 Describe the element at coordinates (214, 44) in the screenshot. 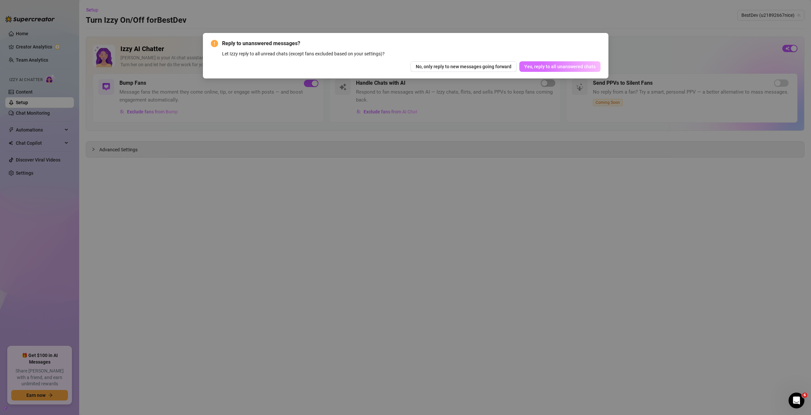

I see `span: exclamation-circle` at that location.